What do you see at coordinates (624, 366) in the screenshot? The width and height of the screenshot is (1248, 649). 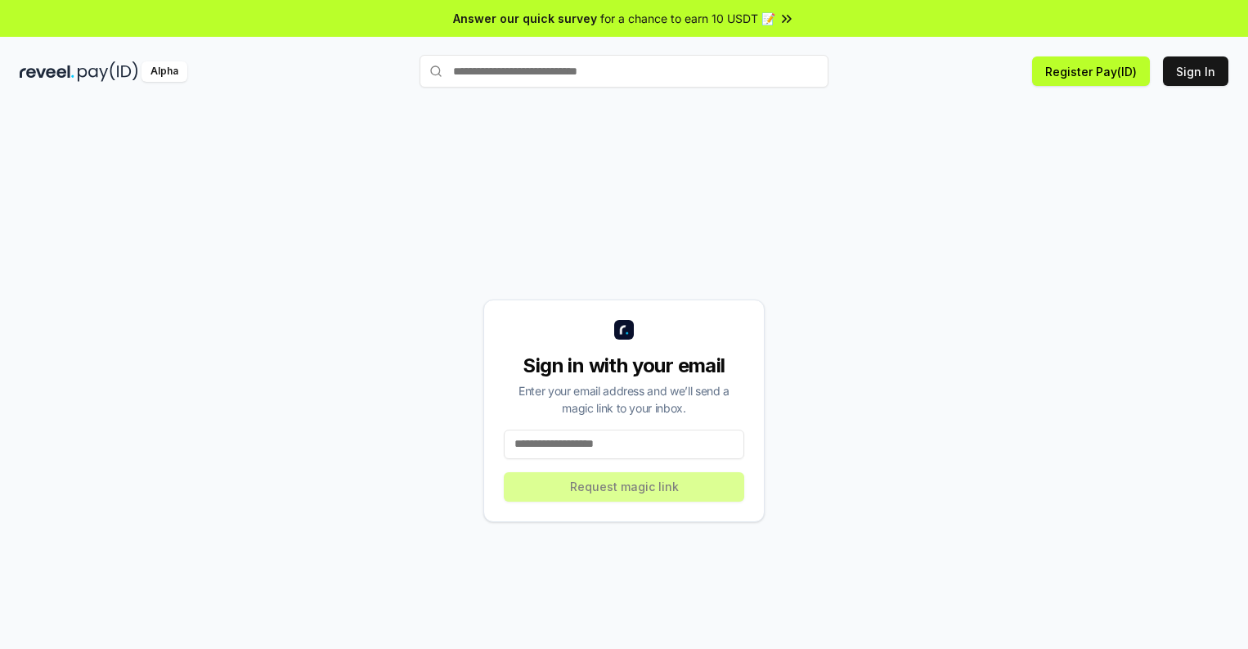 I see `div: Sign in with your email` at bounding box center [624, 366].